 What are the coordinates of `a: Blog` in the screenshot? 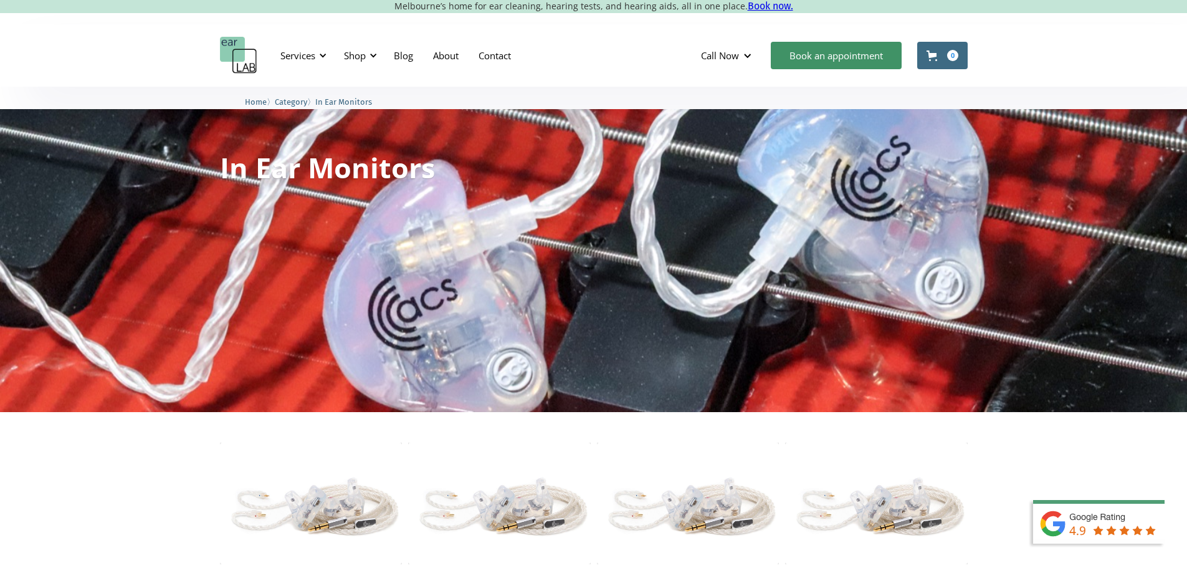 It's located at (403, 55).